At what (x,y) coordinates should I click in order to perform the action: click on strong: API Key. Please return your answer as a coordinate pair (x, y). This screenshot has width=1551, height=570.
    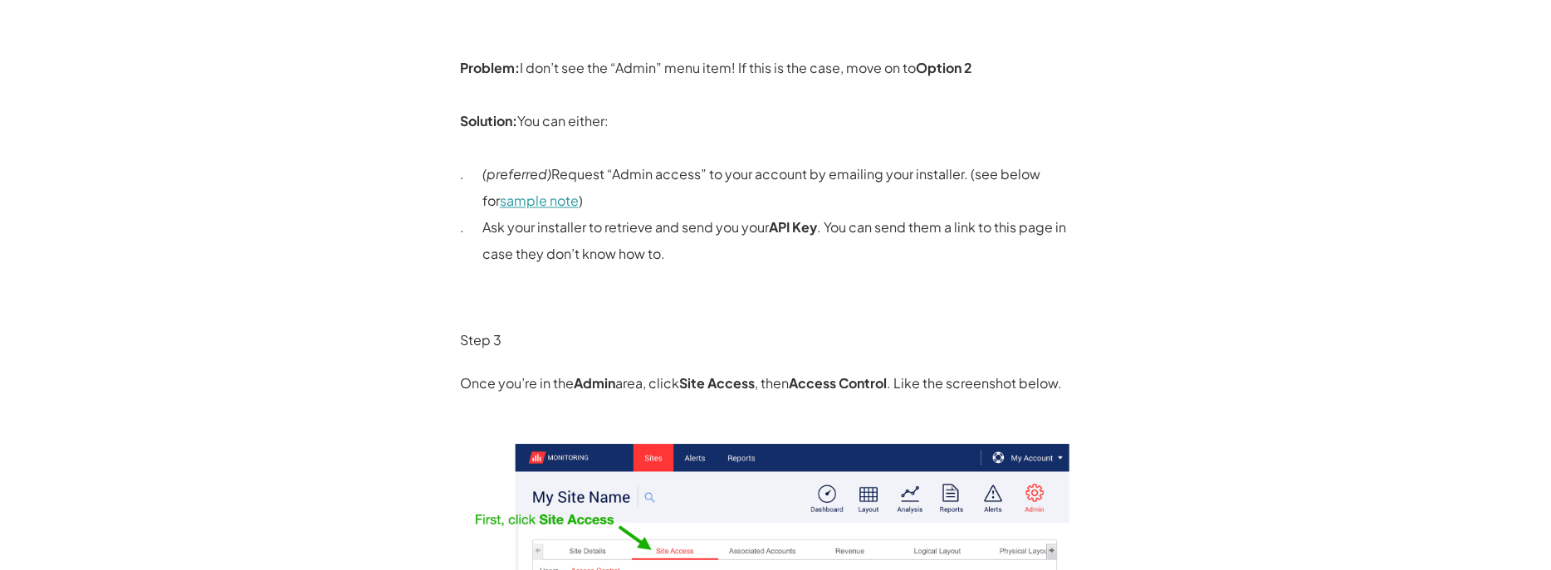
    Looking at the image, I should click on (793, 227).